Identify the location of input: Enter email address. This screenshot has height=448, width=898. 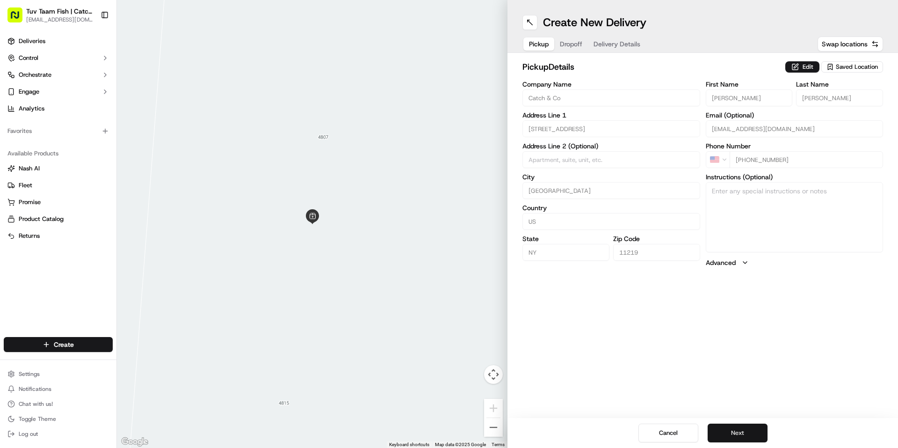
(795, 129).